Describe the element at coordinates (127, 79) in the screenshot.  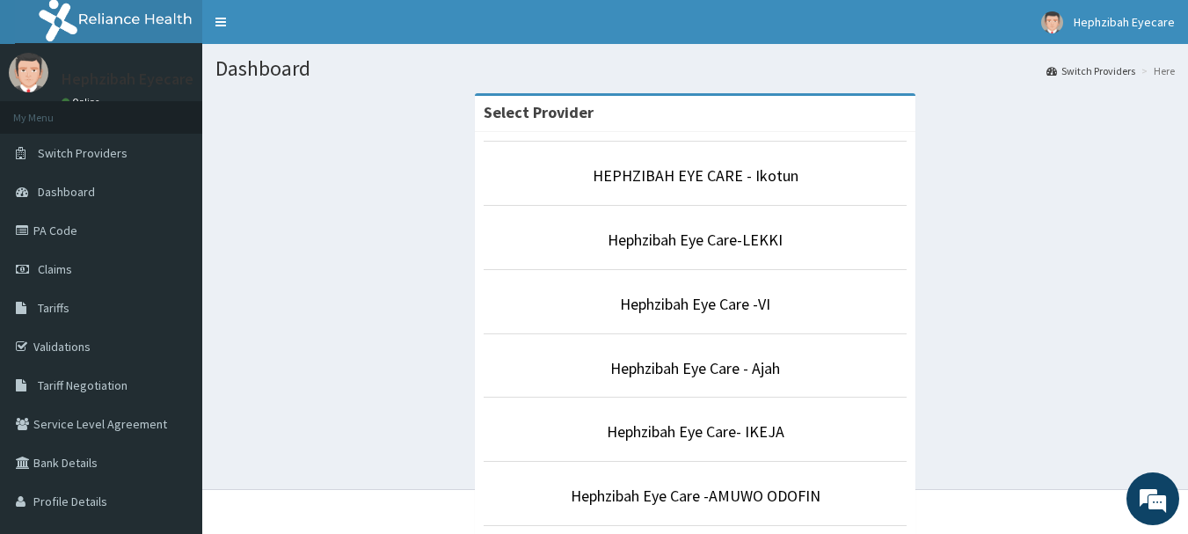
I see `p: Hephzibah Eyecare` at that location.